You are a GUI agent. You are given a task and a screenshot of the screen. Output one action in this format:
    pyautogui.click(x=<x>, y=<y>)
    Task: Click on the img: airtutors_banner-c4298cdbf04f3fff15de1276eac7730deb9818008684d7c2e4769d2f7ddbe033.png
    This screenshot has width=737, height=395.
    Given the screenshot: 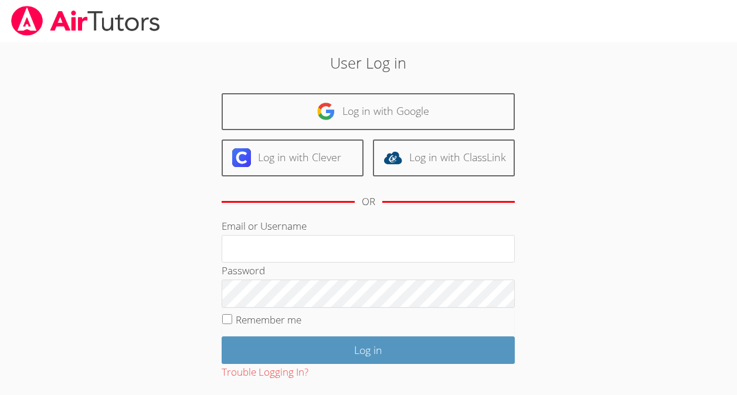 What is the action you would take?
    pyautogui.click(x=86, y=21)
    